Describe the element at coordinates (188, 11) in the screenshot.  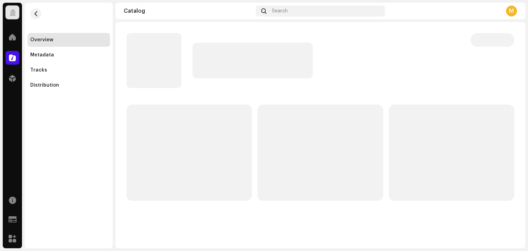
I see `div: Catalog` at that location.